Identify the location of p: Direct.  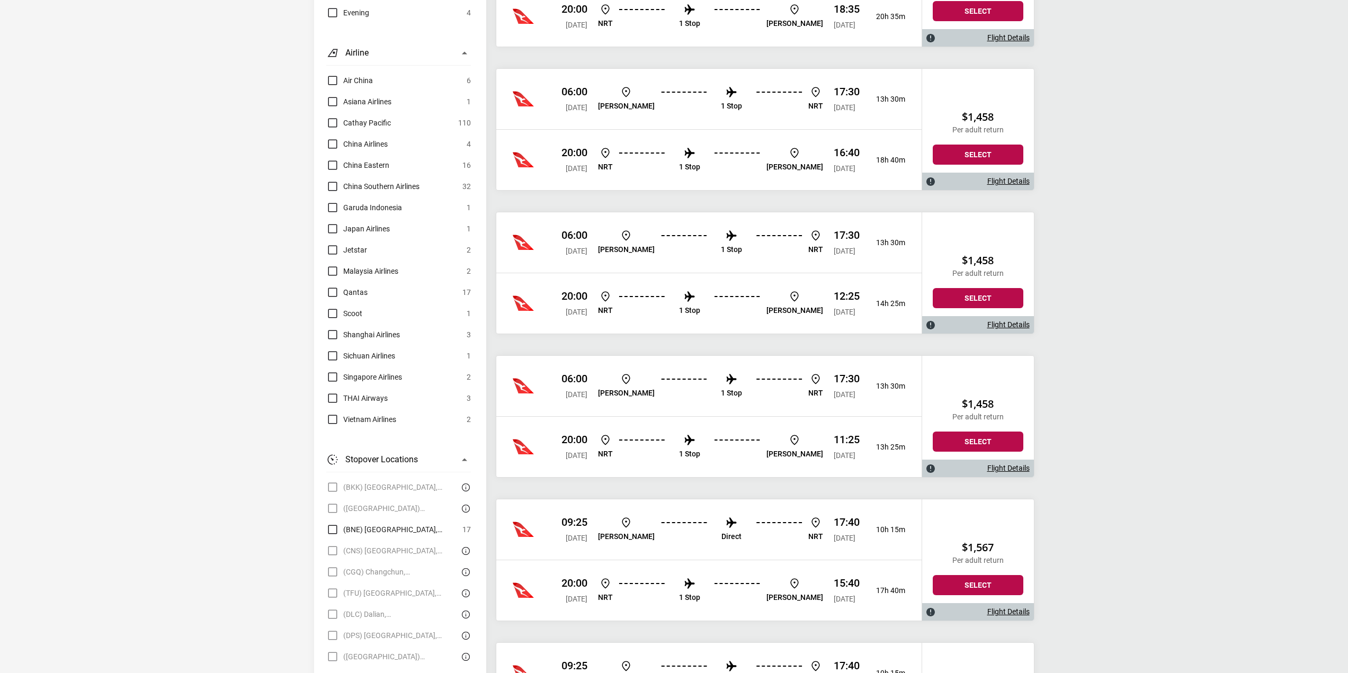
(732, 537).